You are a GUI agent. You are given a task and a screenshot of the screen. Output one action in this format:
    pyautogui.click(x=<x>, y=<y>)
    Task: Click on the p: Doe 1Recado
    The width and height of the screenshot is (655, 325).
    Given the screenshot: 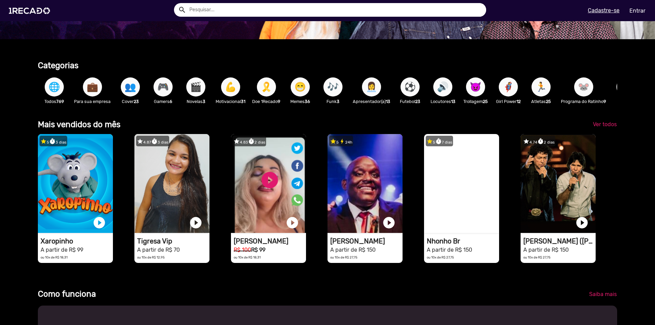 What is the action you would take?
    pyautogui.click(x=266, y=101)
    